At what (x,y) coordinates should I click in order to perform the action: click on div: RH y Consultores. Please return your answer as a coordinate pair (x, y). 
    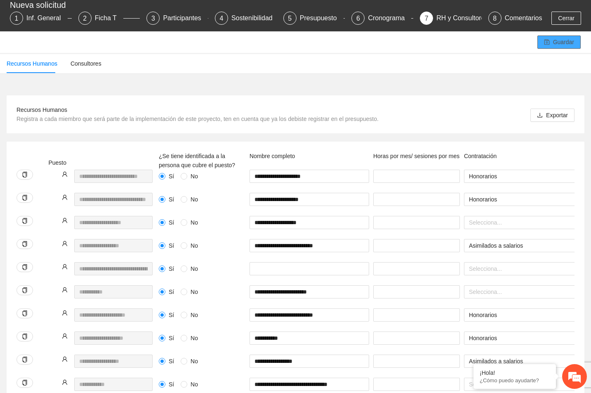
    Looking at the image, I should click on (465, 18).